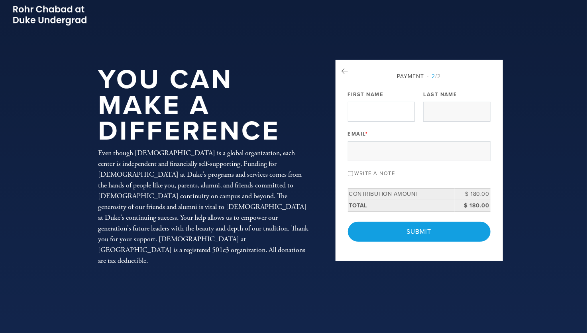  Describe the element at coordinates (367, 134) in the screenshot. I see `span: This field is required.` at that location.